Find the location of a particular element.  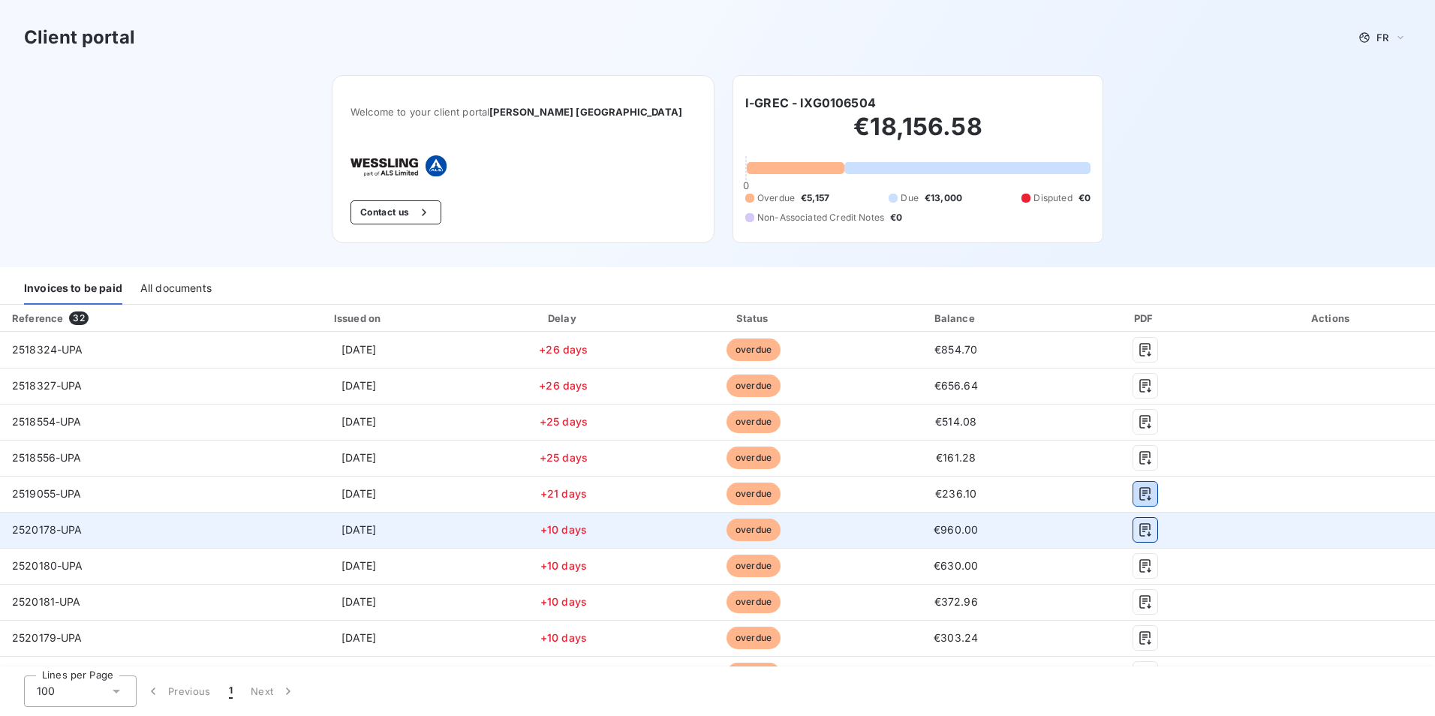

span: 1 is located at coordinates (230, 691).